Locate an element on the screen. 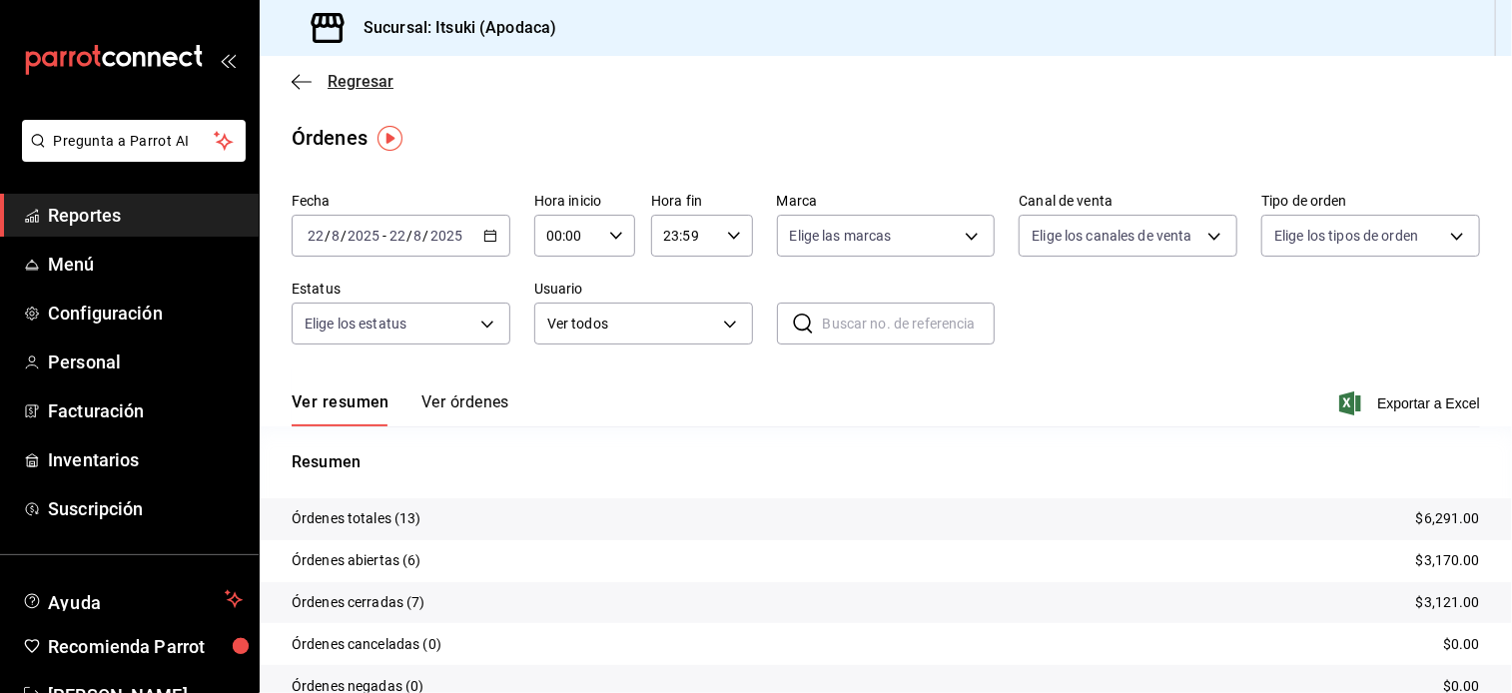 The height and width of the screenshot is (693, 1512). p: Órdenes abiertas (6) is located at coordinates (356, 560).